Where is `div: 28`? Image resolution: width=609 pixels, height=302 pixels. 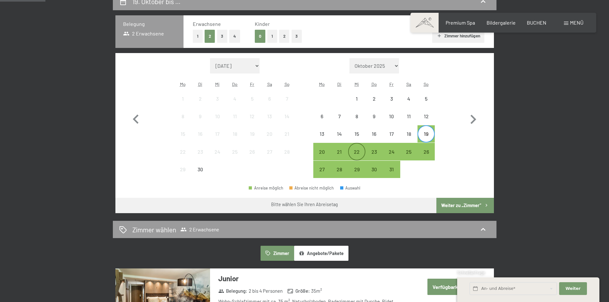
div: 28 is located at coordinates (339, 175).